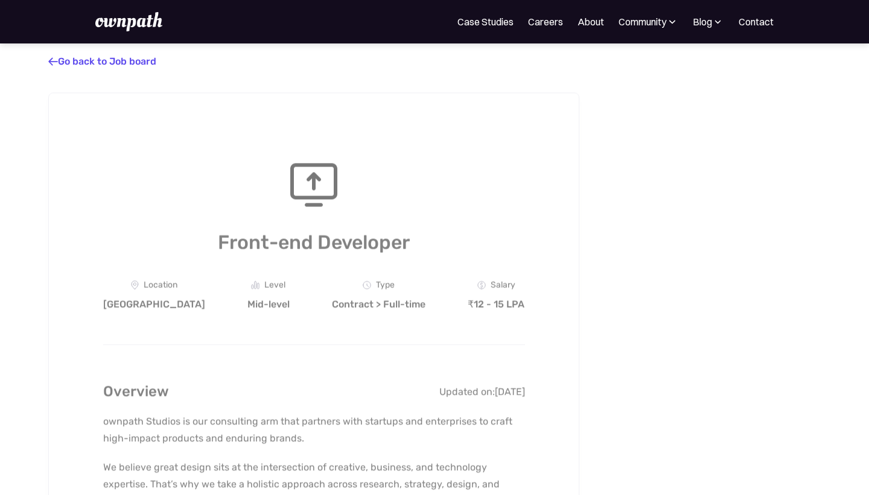 The width and height of the screenshot is (869, 495). What do you see at coordinates (160, 285) in the screenshot?
I see `div: Location` at bounding box center [160, 285].